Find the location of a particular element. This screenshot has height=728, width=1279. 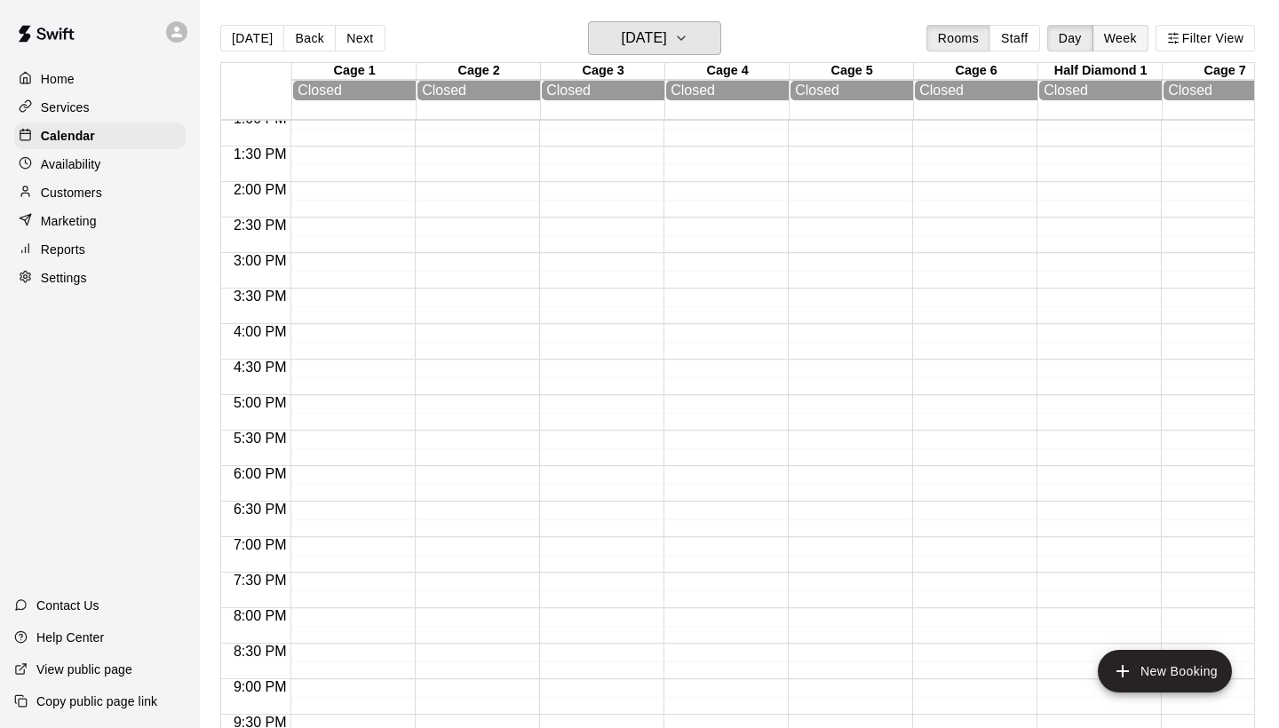

span: 6:00 PM is located at coordinates (260, 473).